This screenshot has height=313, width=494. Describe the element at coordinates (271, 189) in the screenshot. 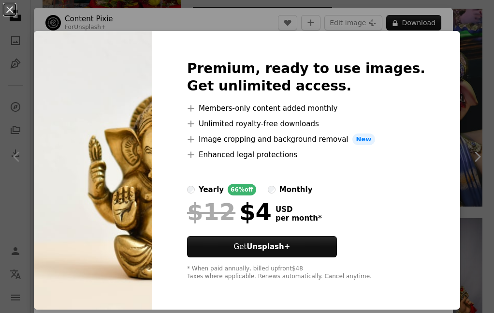

I see `input: monthly` at that location.